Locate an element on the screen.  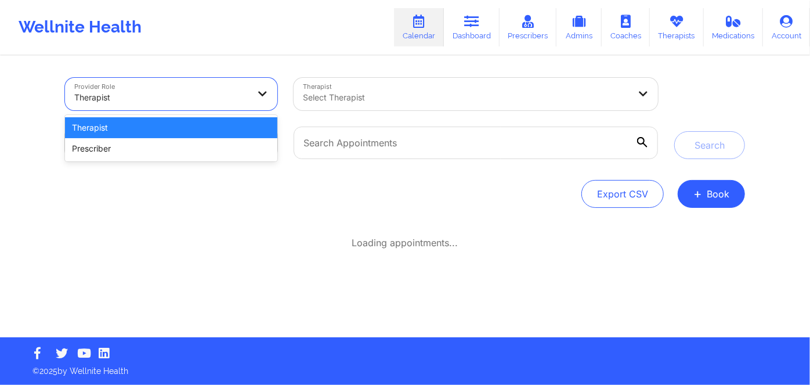
button: Search is located at coordinates (710, 145).